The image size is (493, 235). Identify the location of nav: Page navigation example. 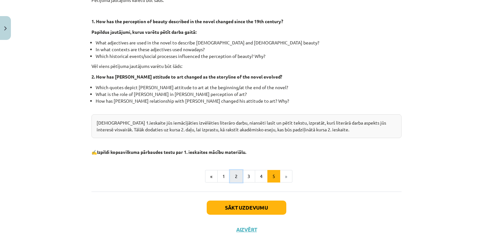
(247, 176).